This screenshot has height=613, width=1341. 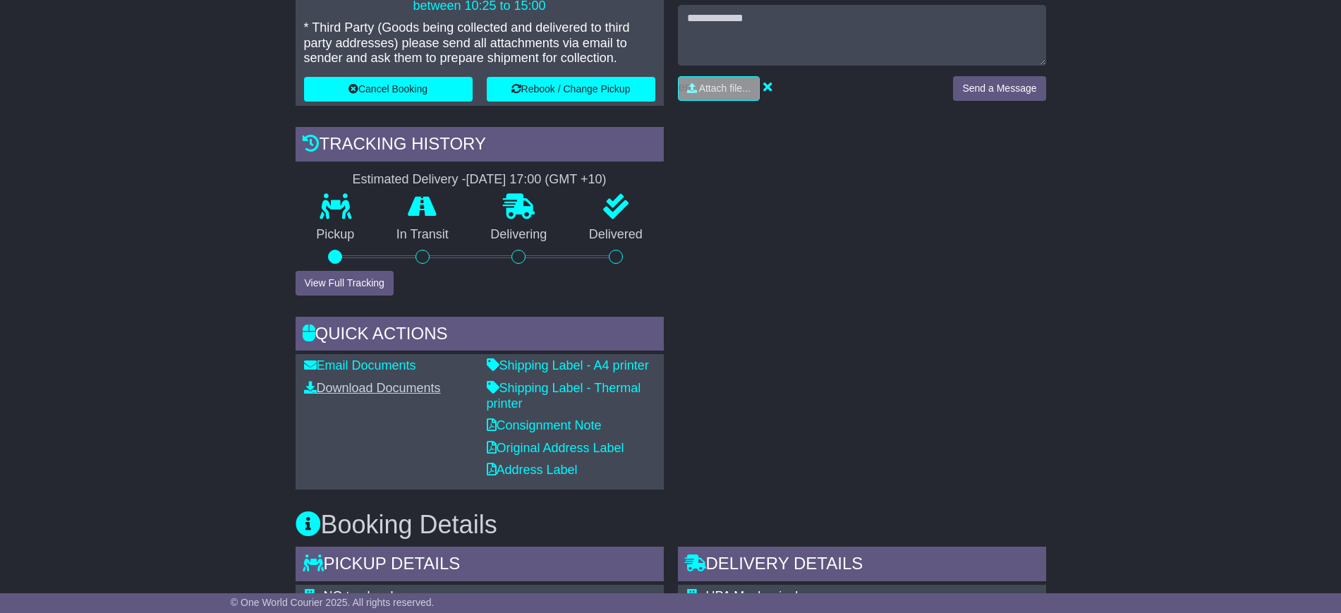 I want to click on button: Rebook / Change Pickup, so click(x=571, y=89).